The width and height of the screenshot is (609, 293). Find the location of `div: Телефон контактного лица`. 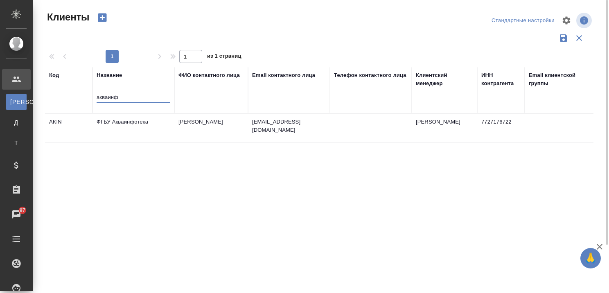

div: Телефон контактного лица is located at coordinates (370, 75).